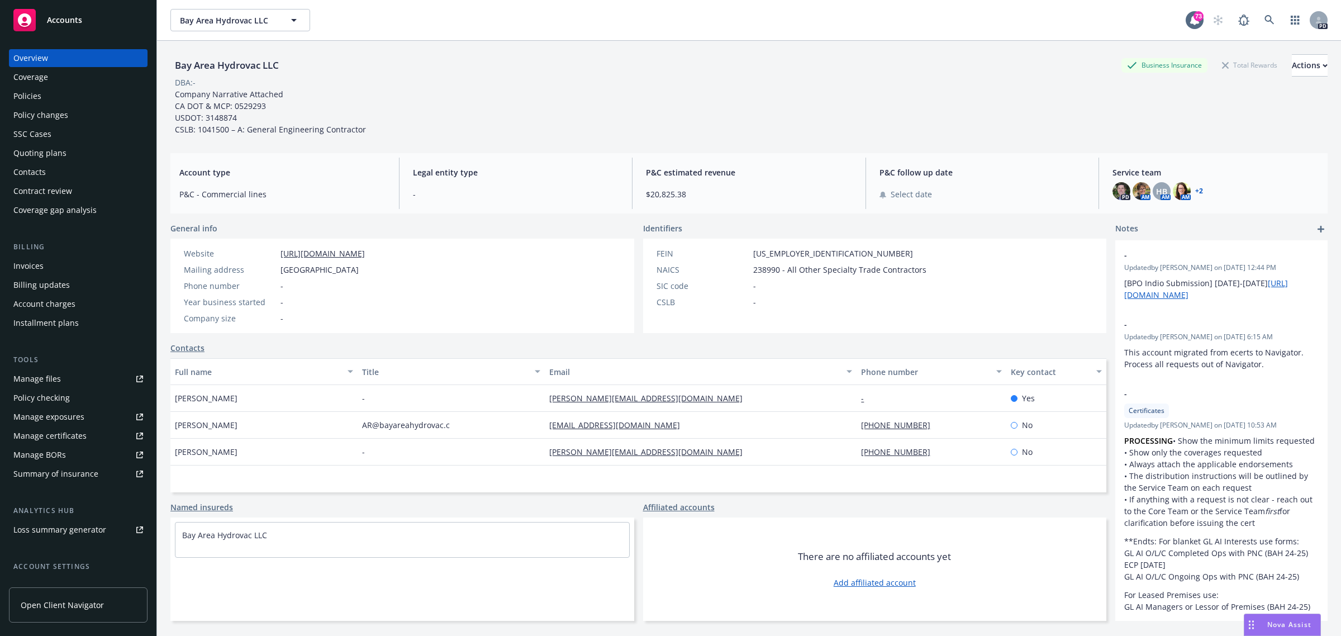 The height and width of the screenshot is (636, 1341). Describe the element at coordinates (78, 304) in the screenshot. I see `a: Account charges` at that location.